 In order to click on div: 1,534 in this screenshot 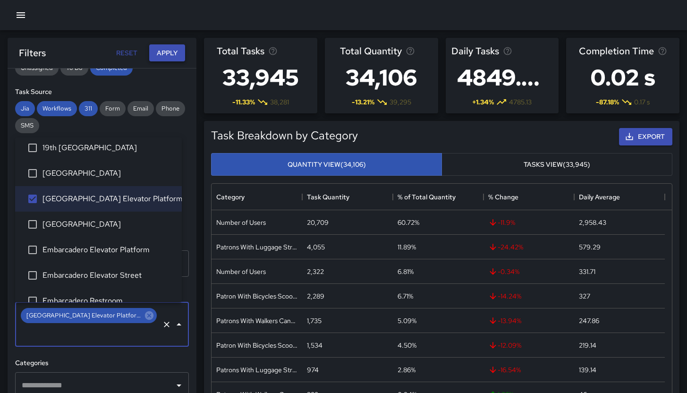, I will do `click(315, 345)`.